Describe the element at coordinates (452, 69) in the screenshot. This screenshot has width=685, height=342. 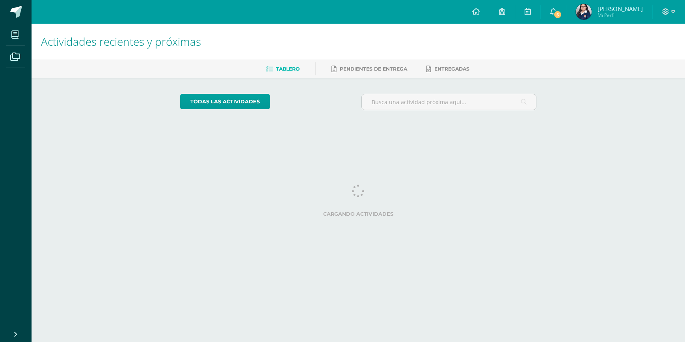
I see `span: Entregadas` at that location.